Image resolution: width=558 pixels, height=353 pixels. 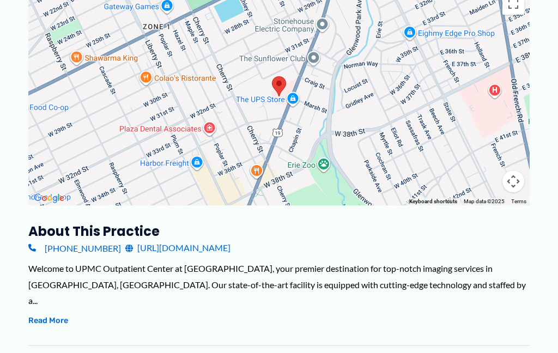 I want to click on a: Terms (opens in new tab), so click(x=519, y=201).